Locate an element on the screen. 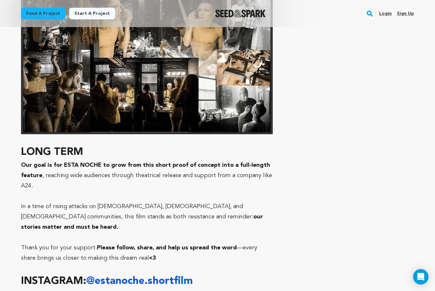  a: @estanoche.shortfilm is located at coordinates (139, 282).